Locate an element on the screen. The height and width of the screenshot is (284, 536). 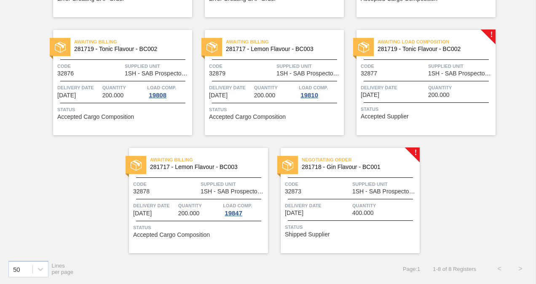
span: 32876 is located at coordinates (65, 73).